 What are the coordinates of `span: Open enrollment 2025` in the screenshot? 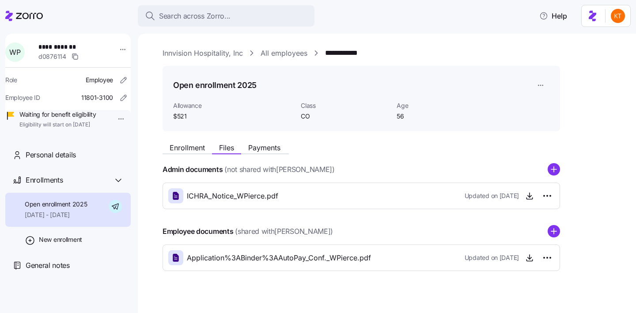 It's located at (56, 204).